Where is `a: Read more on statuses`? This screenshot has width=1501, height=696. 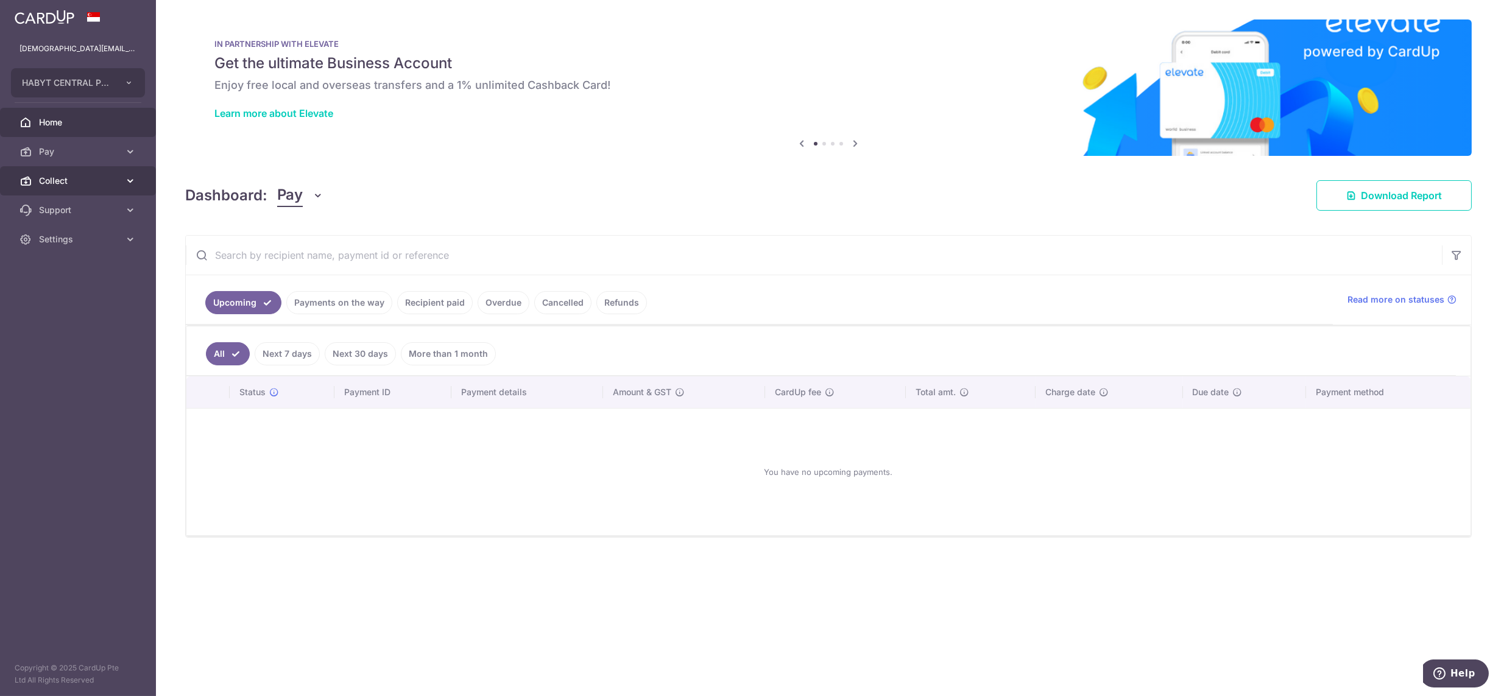 a: Read more on statuses is located at coordinates (1402, 300).